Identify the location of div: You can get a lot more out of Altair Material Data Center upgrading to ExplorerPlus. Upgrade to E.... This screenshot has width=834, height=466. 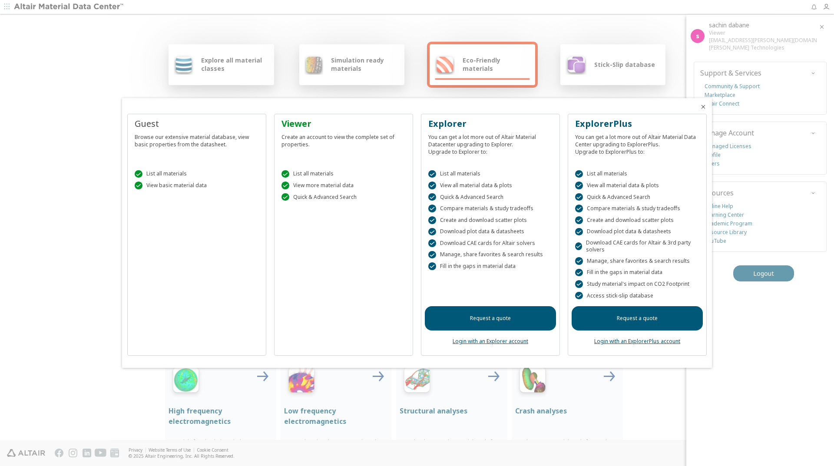
(637, 142).